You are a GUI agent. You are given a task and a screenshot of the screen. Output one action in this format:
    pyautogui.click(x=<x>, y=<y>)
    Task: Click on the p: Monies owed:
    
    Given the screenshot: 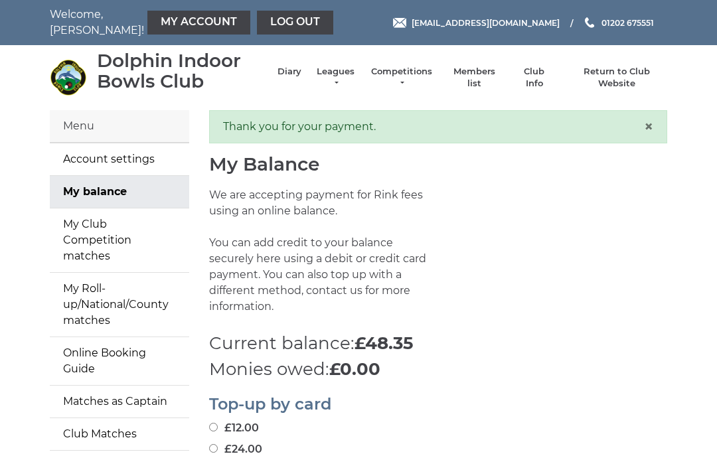 What is the action you would take?
    pyautogui.click(x=438, y=369)
    